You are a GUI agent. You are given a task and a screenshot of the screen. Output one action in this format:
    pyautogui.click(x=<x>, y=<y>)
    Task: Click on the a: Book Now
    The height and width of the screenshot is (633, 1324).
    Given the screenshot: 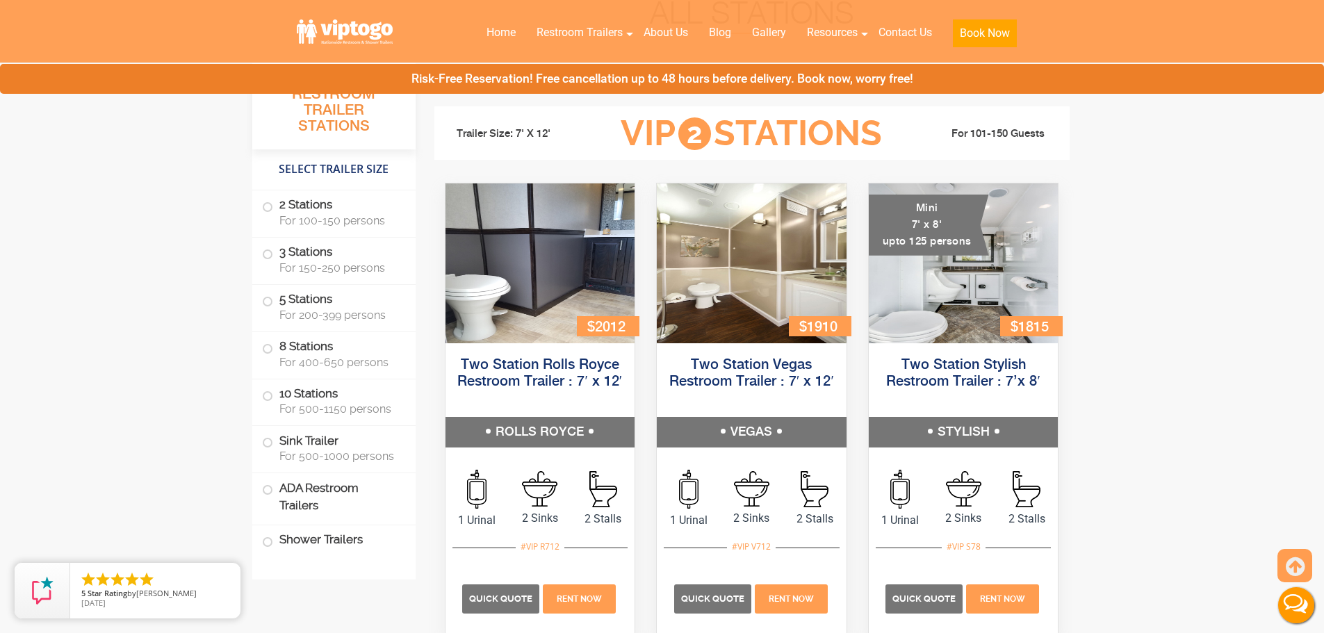 What is the action you would take?
    pyautogui.click(x=985, y=36)
    